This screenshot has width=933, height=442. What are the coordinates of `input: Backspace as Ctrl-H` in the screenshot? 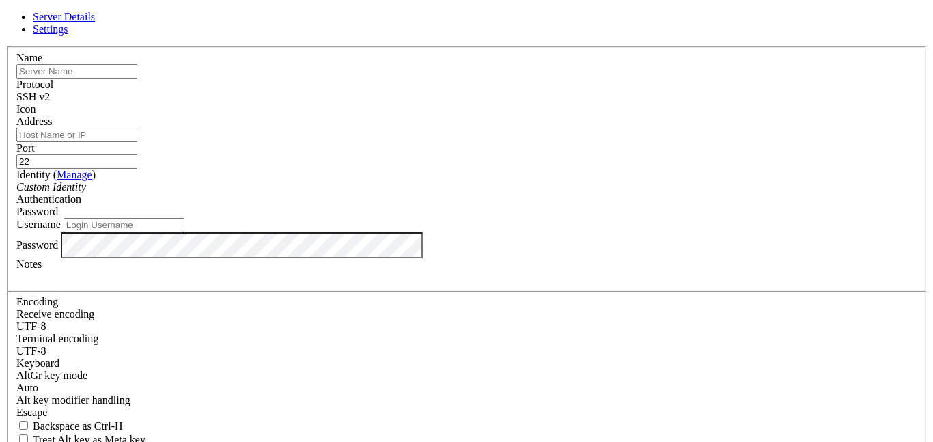 It's located at (23, 425).